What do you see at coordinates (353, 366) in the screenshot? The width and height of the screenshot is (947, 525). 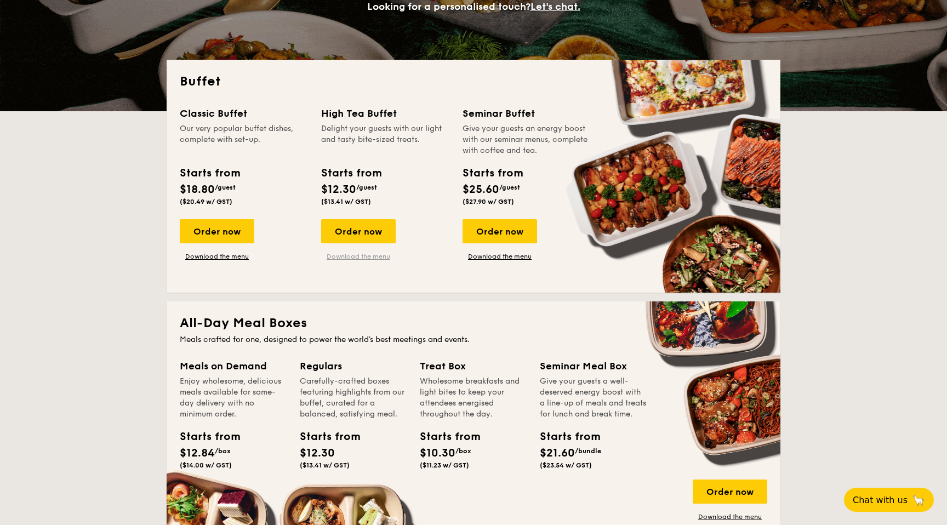 I see `div: Regulars` at bounding box center [353, 366].